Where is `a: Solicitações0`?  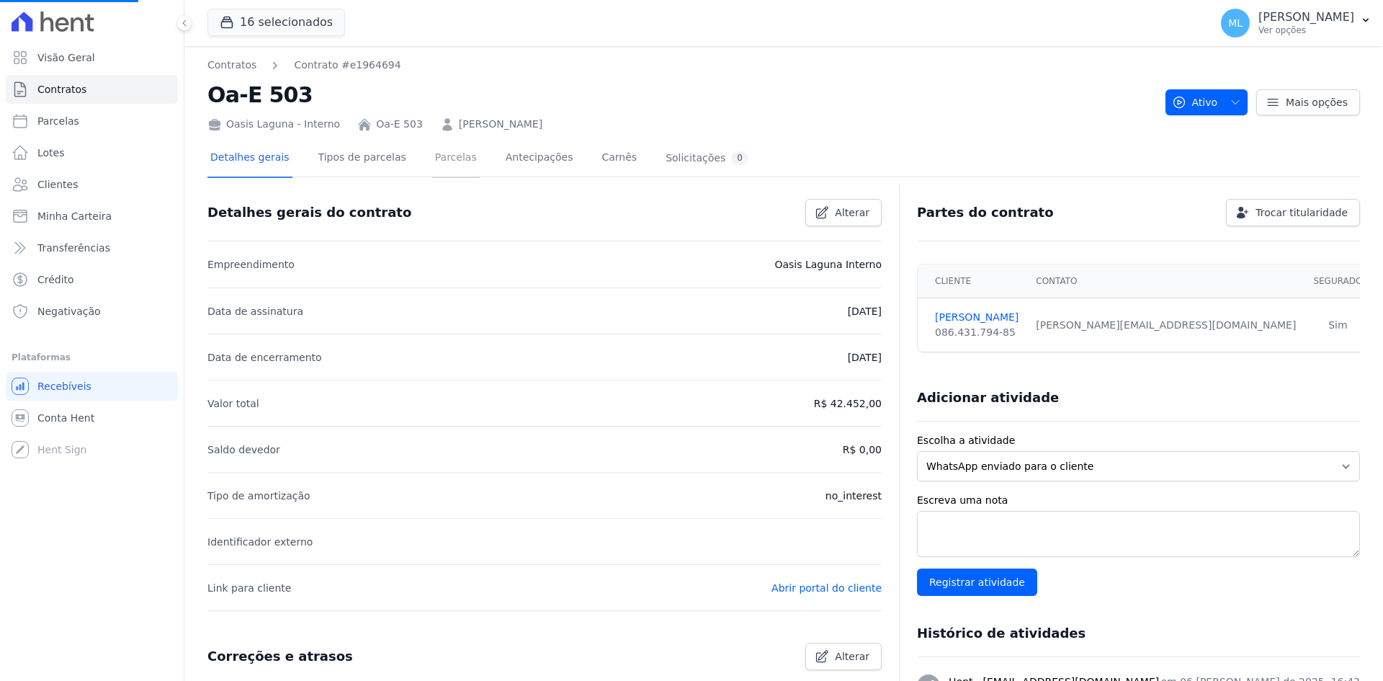
a: Solicitações0 is located at coordinates (707, 159).